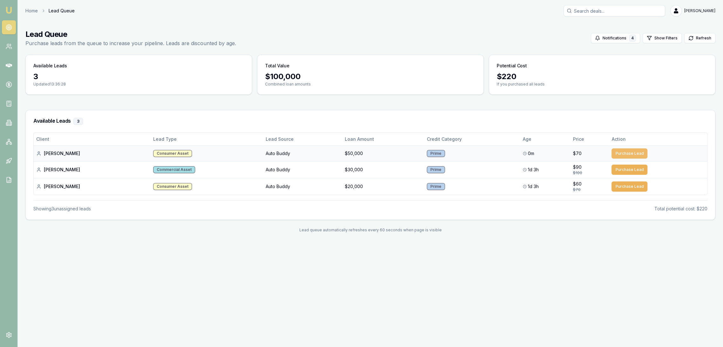  Describe the element at coordinates (577, 154) in the screenshot. I see `span: $70` at that location.